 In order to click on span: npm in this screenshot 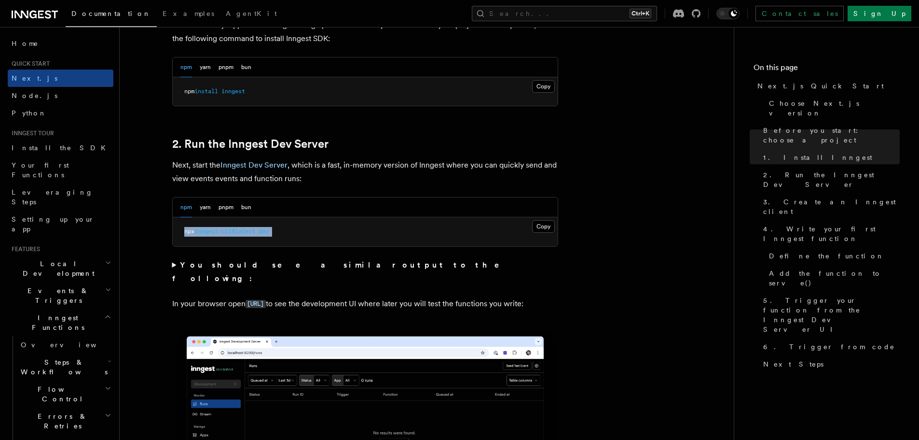, I will do `click(189, 91)`.